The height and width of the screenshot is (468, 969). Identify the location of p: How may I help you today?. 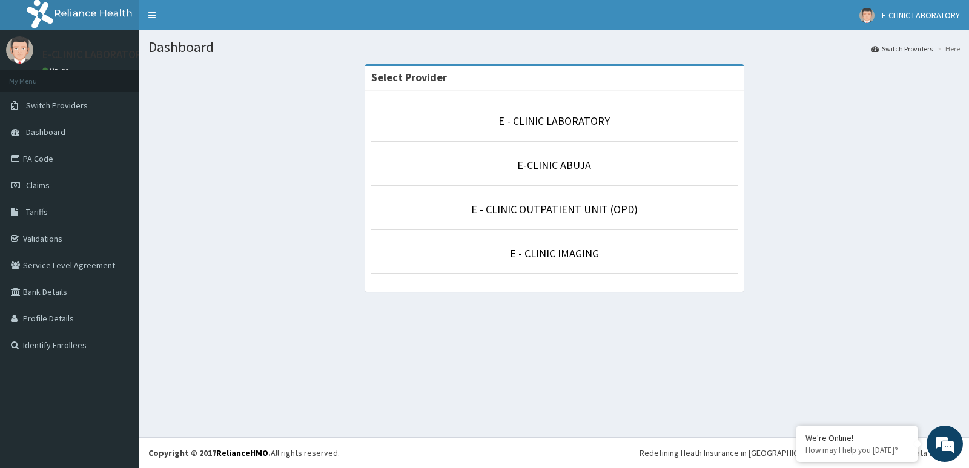
(857, 450).